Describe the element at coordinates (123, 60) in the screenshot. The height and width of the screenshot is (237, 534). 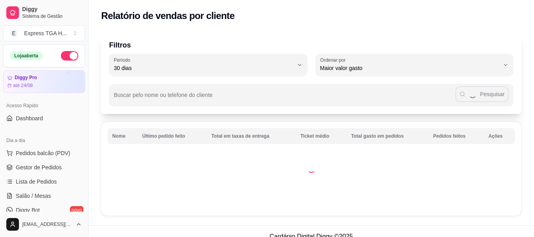
I see `label: Período` at that location.